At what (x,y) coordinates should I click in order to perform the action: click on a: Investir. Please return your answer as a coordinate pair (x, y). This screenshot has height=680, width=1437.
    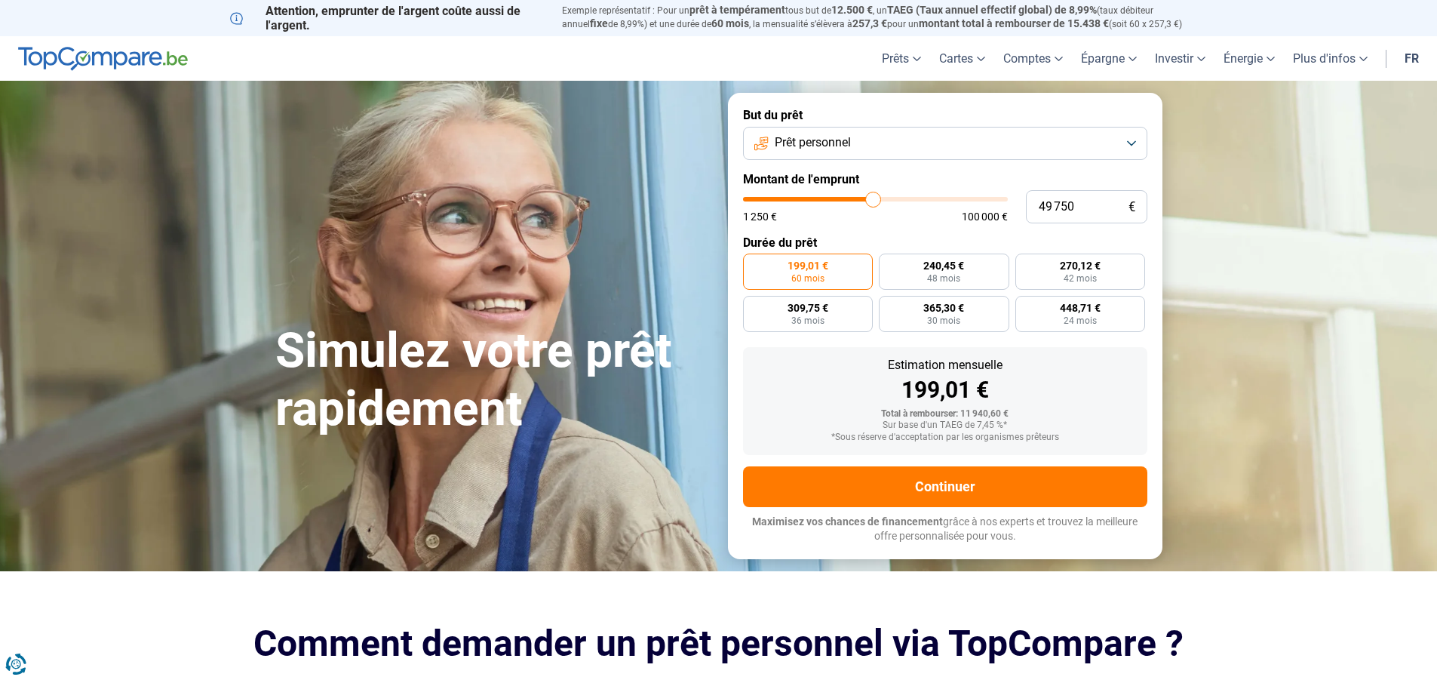
    Looking at the image, I should click on (1180, 58).